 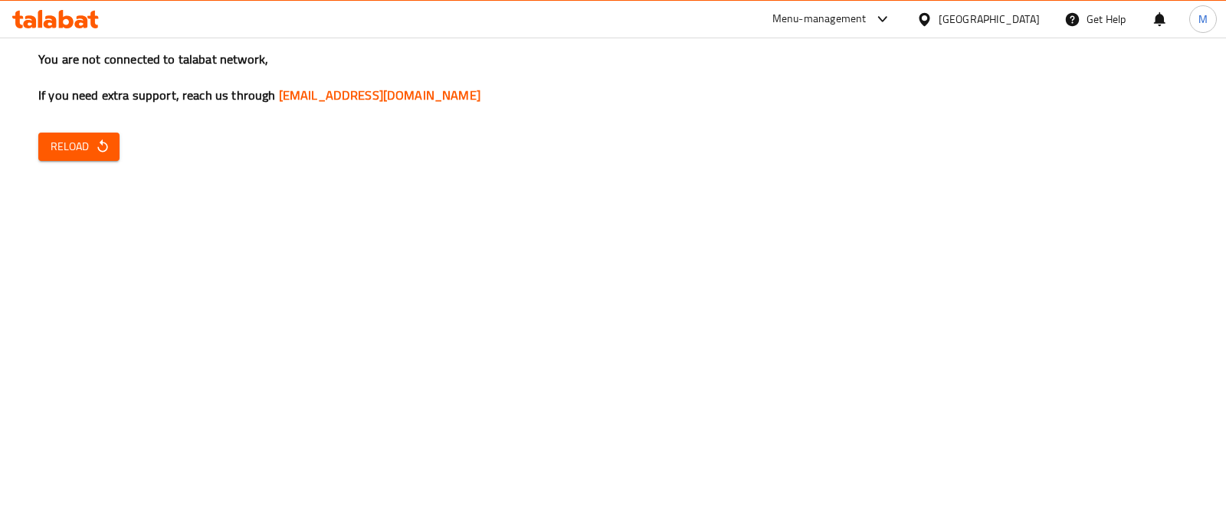 I want to click on button: Reload, so click(x=79, y=146).